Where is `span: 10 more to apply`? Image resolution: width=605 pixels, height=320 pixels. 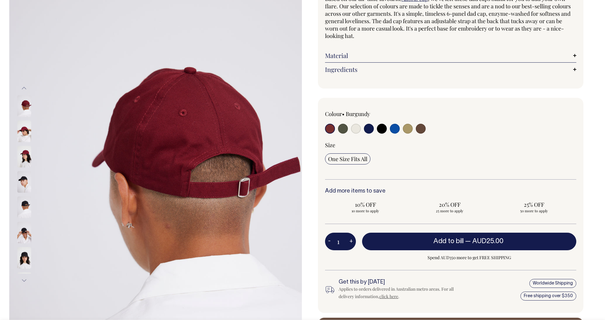
span: 10 more to apply is located at coordinates (365, 211).